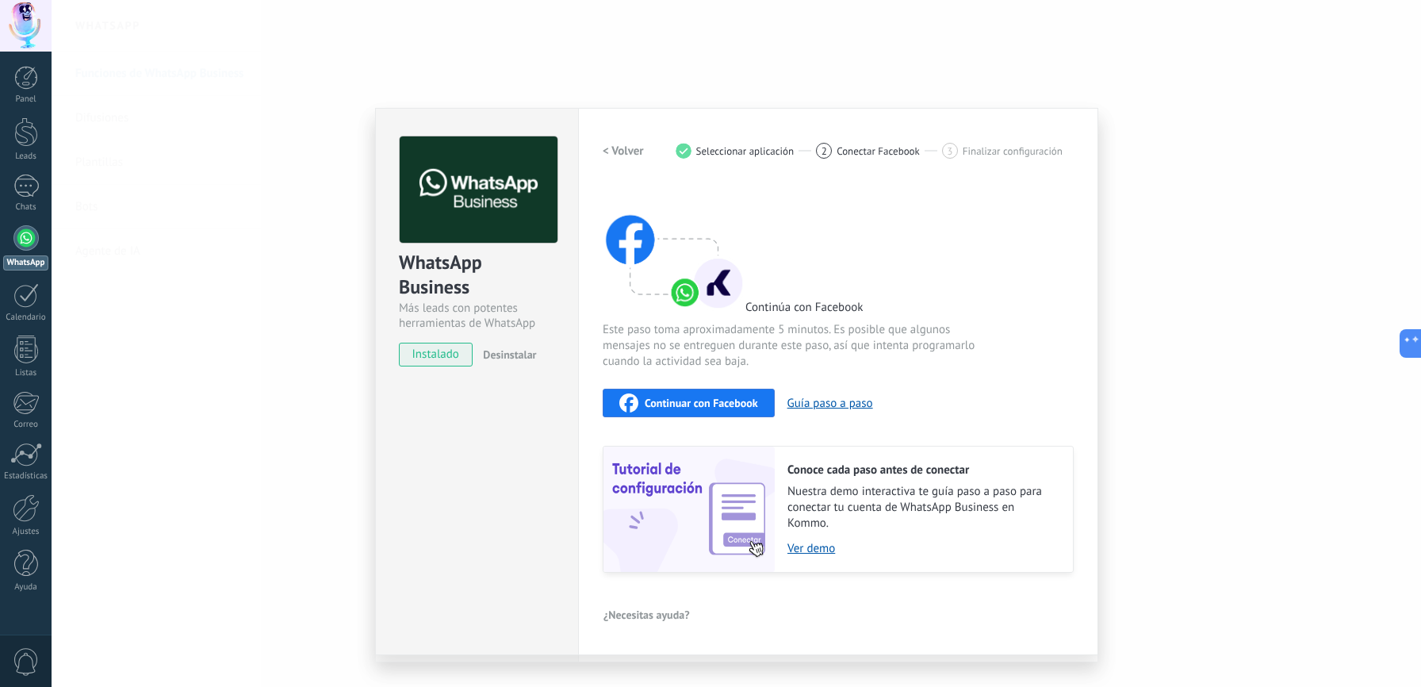 The image size is (1421, 687). Describe the element at coordinates (646, 614) in the screenshot. I see `button: ¿Necesitas ayuda?` at that location.